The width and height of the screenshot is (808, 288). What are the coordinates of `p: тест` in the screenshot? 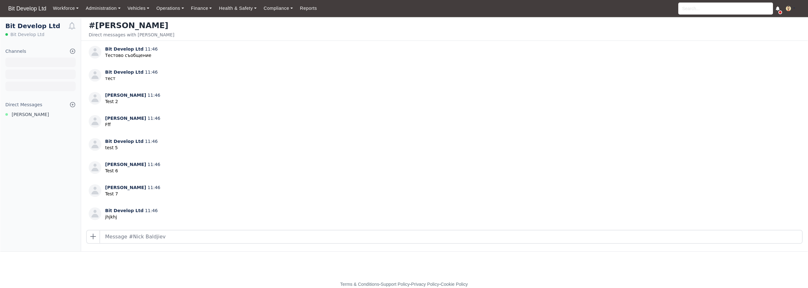 It's located at (131, 78).